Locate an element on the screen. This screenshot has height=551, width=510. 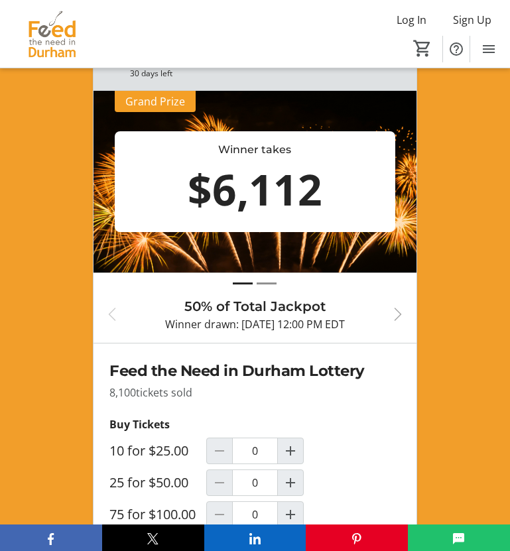
span: Log In is located at coordinates (411, 20).